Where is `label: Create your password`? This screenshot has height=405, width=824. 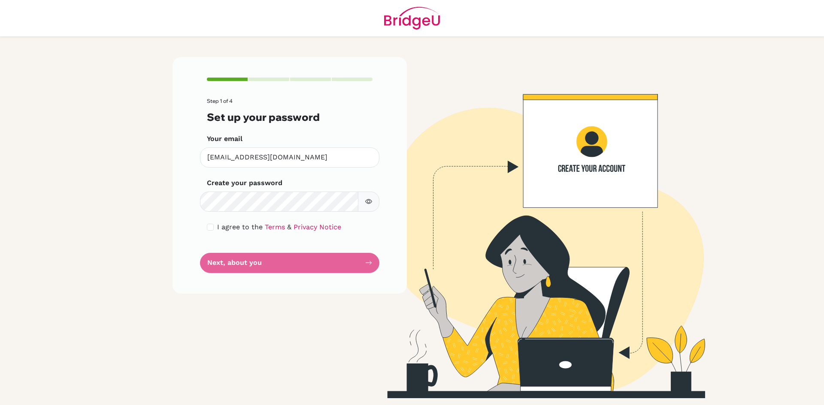 label: Create your password is located at coordinates (245, 183).